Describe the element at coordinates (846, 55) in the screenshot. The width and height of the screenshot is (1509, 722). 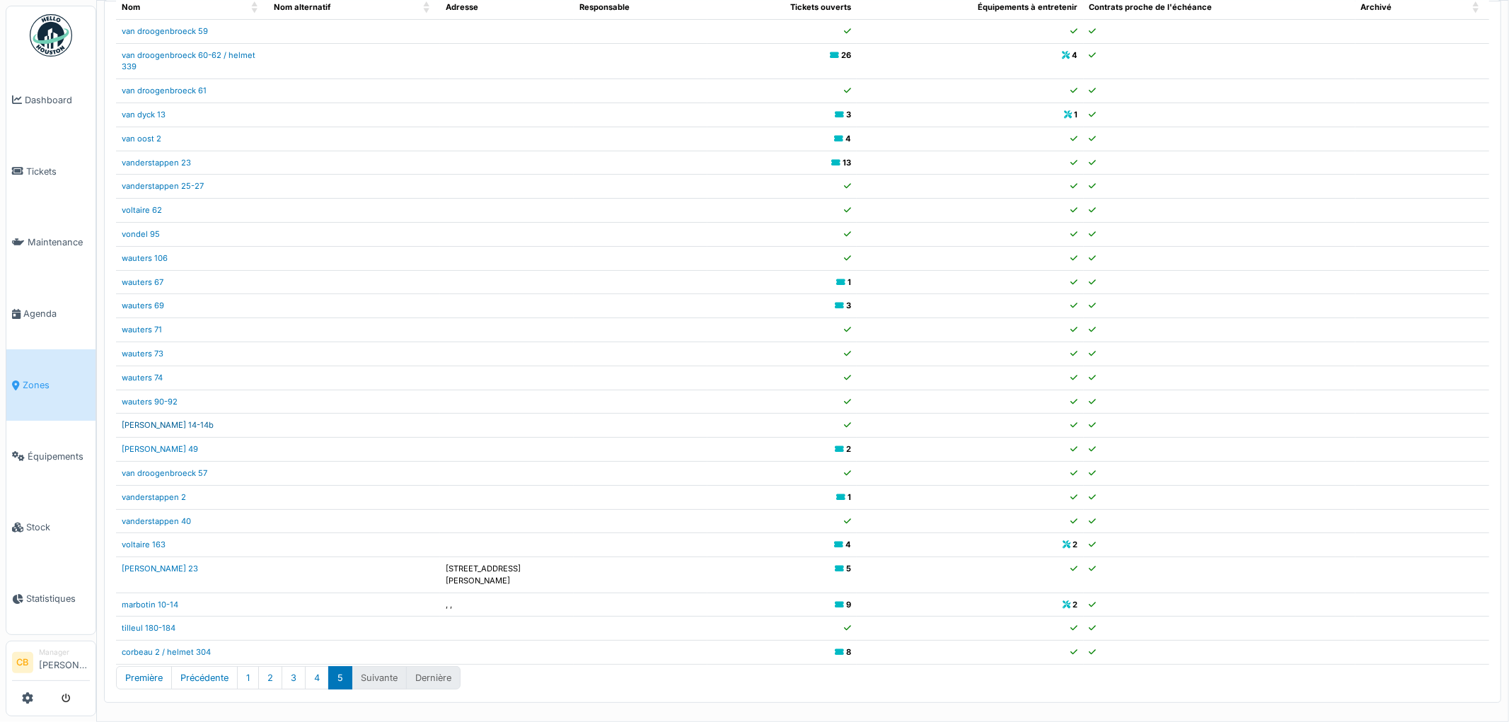
I see `b: 26` at that location.